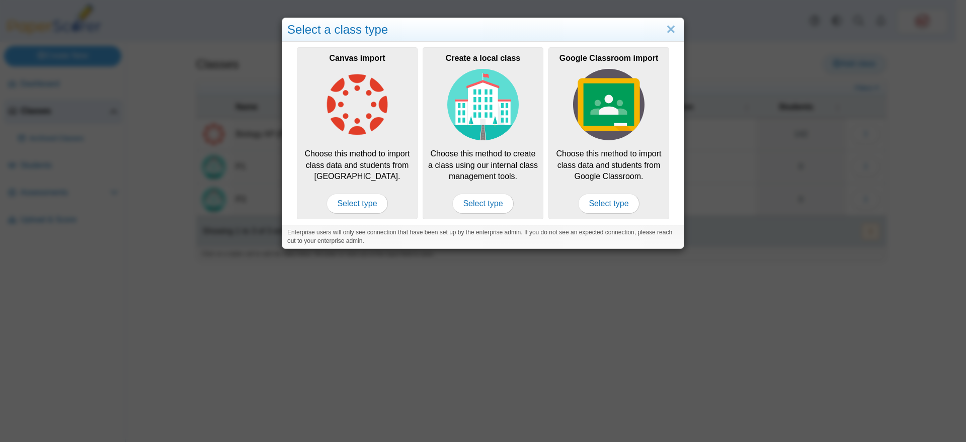 The height and width of the screenshot is (442, 966). What do you see at coordinates (671, 30) in the screenshot?
I see `a: Close` at bounding box center [671, 30].